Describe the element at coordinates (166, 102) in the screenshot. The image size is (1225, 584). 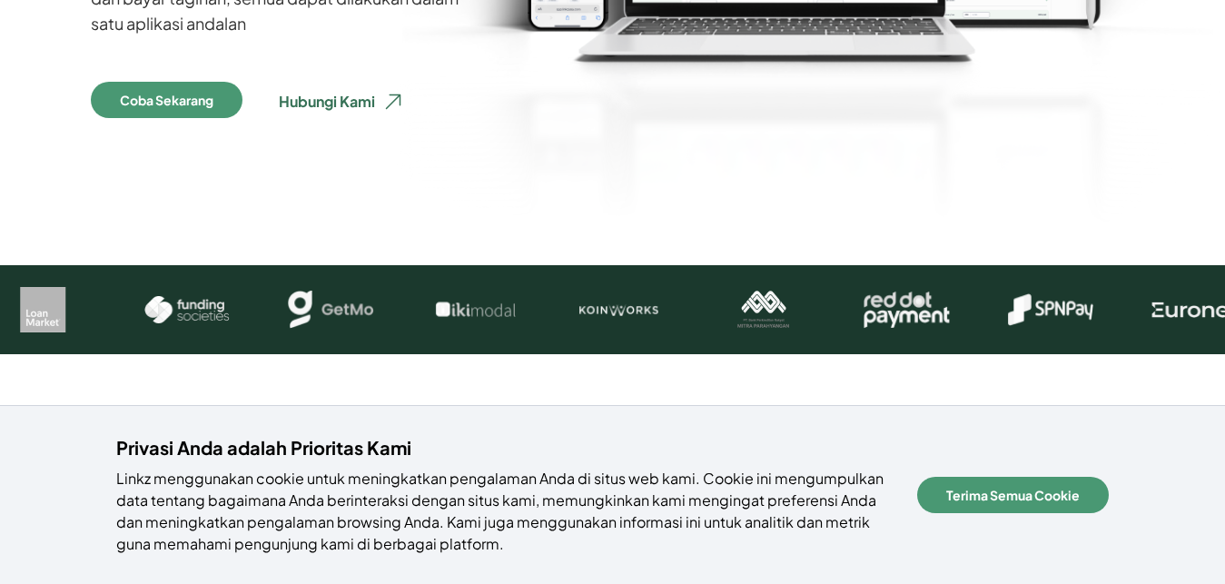
I see `a: Coba Sekarang` at that location.